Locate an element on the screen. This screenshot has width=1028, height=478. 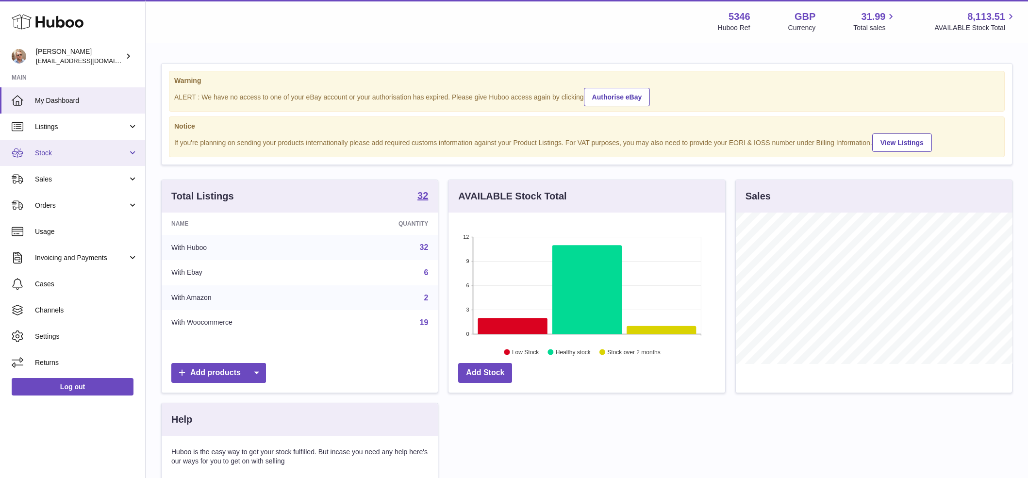
span: Orders is located at coordinates (81, 205).